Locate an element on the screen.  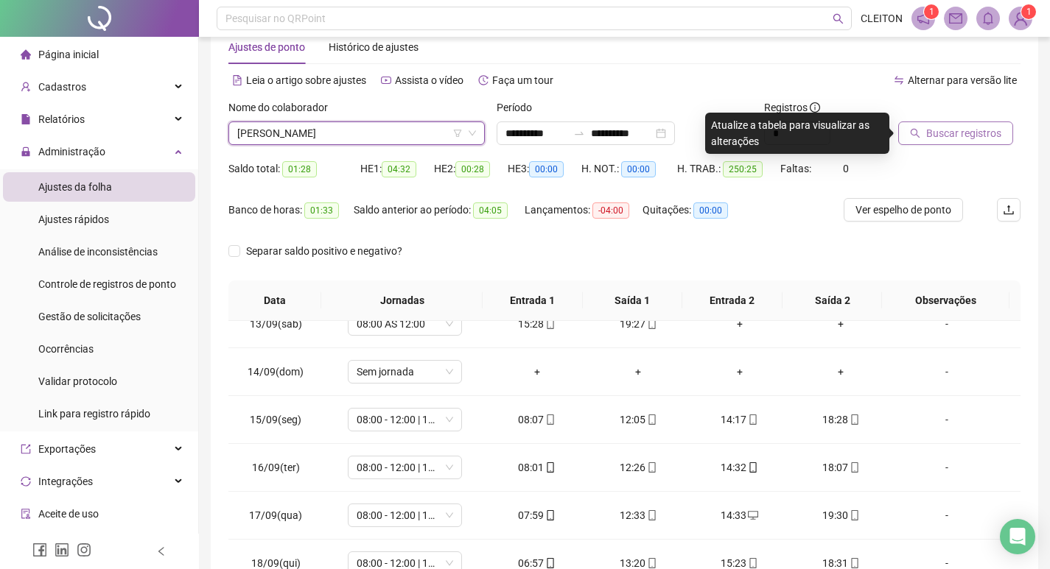
div: Lançamentos: is located at coordinates (583, 210).